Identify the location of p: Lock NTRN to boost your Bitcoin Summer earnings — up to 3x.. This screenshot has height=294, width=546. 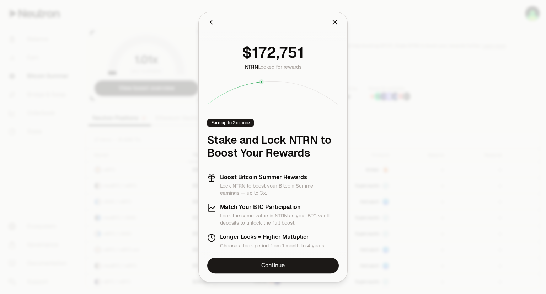
(280, 189).